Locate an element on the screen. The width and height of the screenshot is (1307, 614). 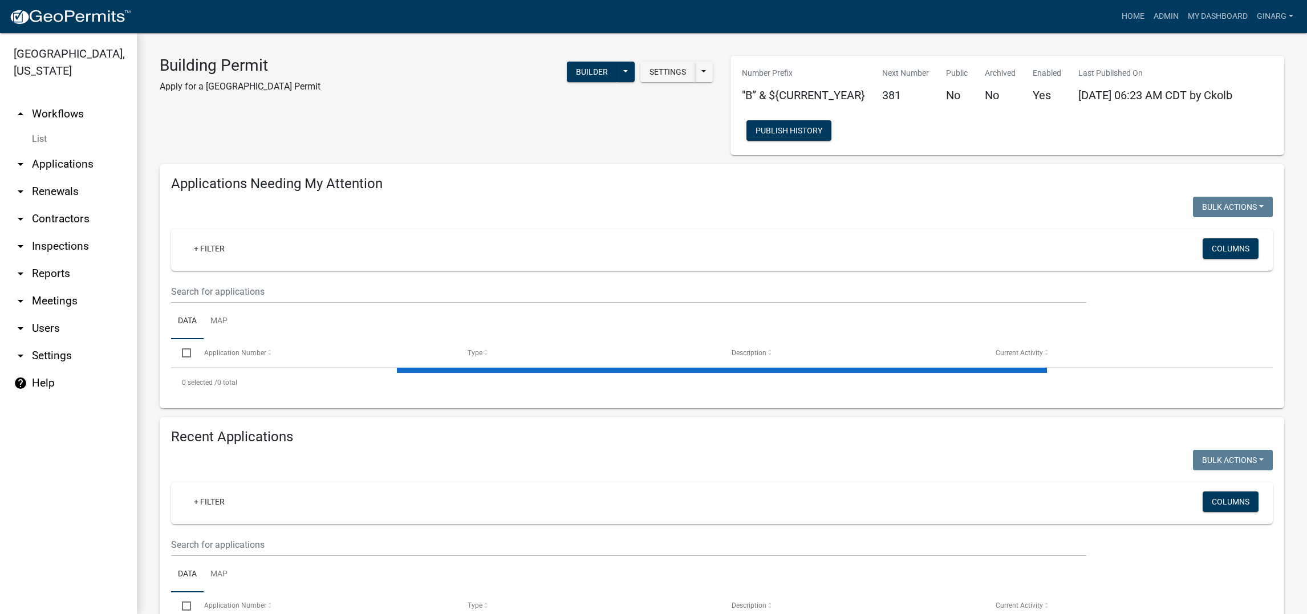
p: Enabled is located at coordinates (1047, 73).